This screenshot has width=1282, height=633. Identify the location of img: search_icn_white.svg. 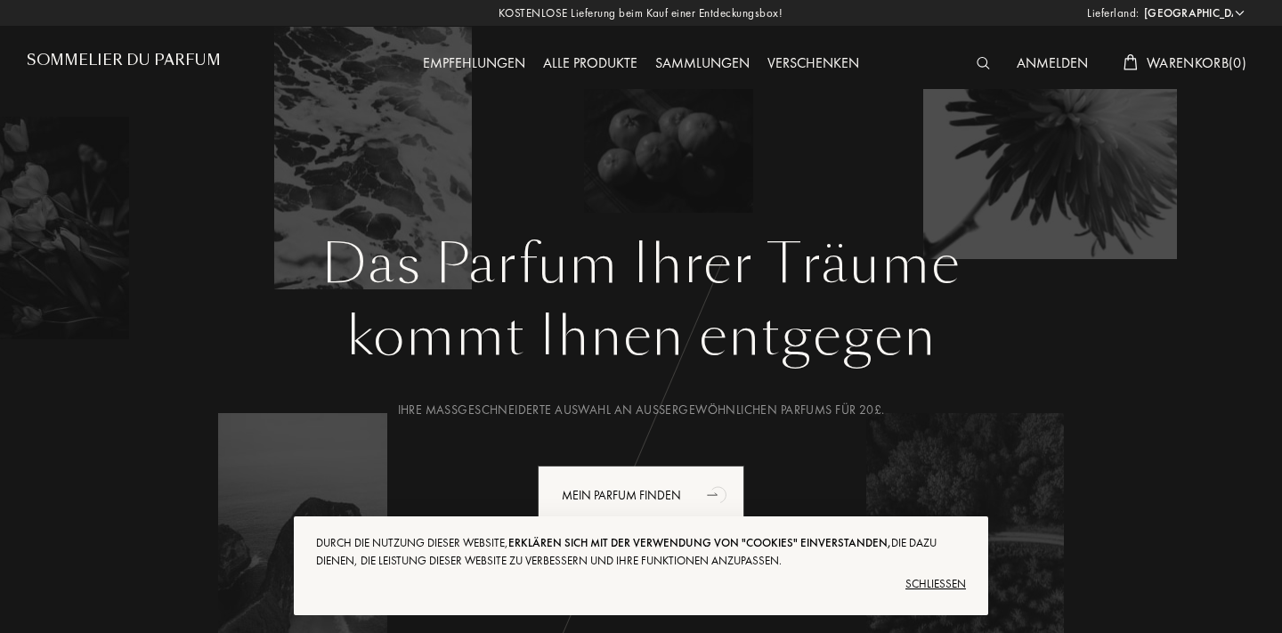
(983, 63).